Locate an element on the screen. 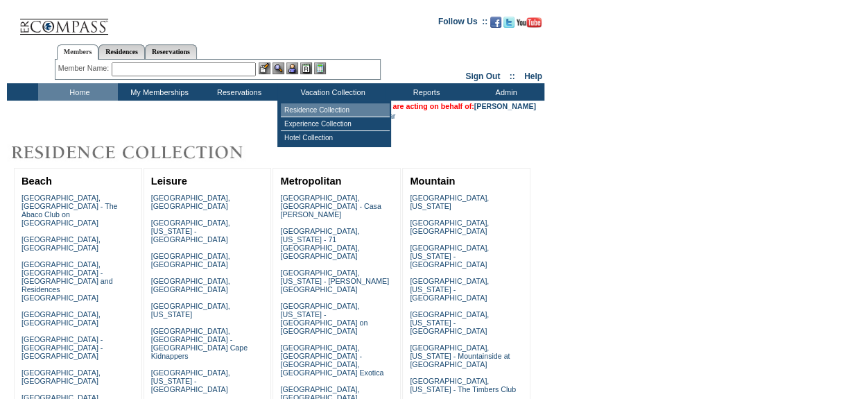 The width and height of the screenshot is (848, 399). td: My Memberships is located at coordinates (157, 92).